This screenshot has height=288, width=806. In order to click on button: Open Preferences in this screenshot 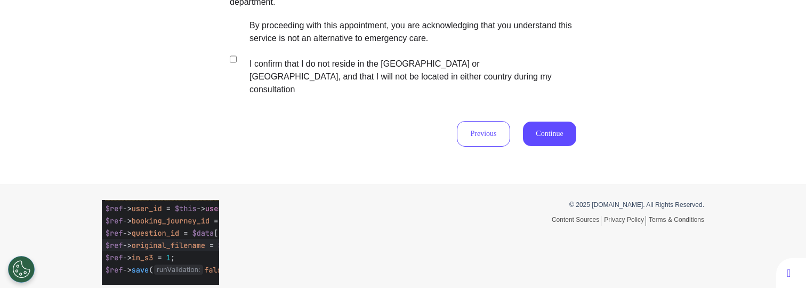, I will do `click(21, 269)`.